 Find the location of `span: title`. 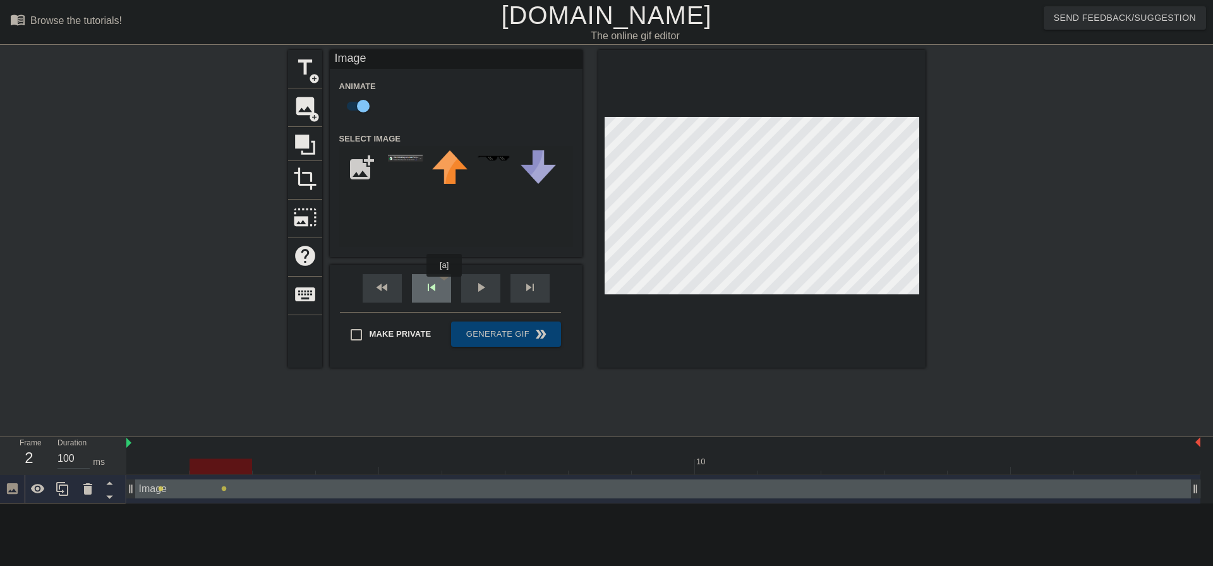

span: title is located at coordinates (305, 68).